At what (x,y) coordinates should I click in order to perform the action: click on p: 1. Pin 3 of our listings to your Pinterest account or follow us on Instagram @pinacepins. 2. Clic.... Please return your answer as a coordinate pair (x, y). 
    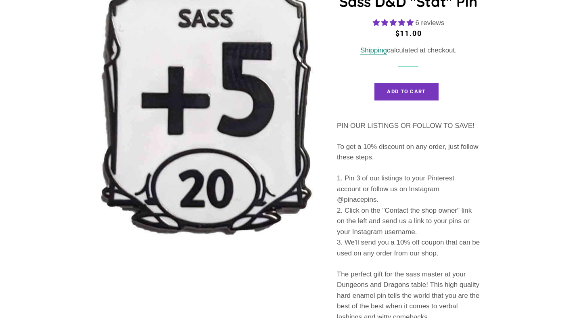
    Looking at the image, I should click on (408, 216).